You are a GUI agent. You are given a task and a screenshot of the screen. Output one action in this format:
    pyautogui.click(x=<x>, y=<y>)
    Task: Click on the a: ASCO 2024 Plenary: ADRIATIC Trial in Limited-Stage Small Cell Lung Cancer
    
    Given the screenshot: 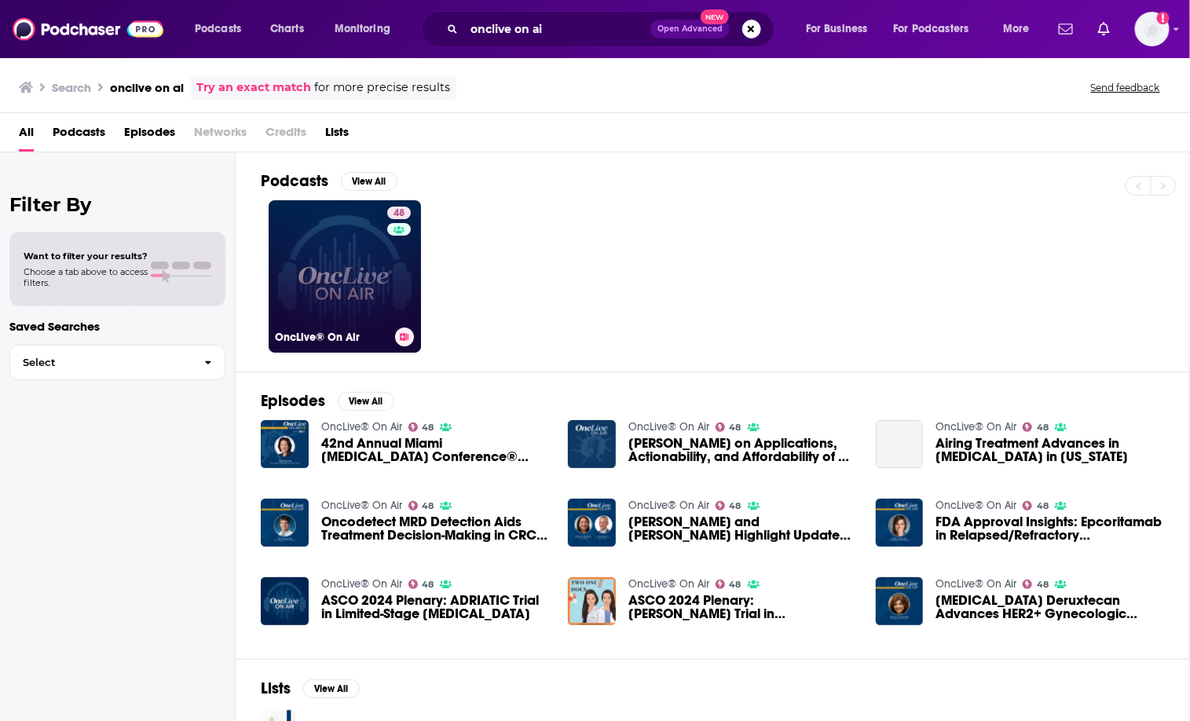 What is the action you would take?
    pyautogui.click(x=284, y=601)
    